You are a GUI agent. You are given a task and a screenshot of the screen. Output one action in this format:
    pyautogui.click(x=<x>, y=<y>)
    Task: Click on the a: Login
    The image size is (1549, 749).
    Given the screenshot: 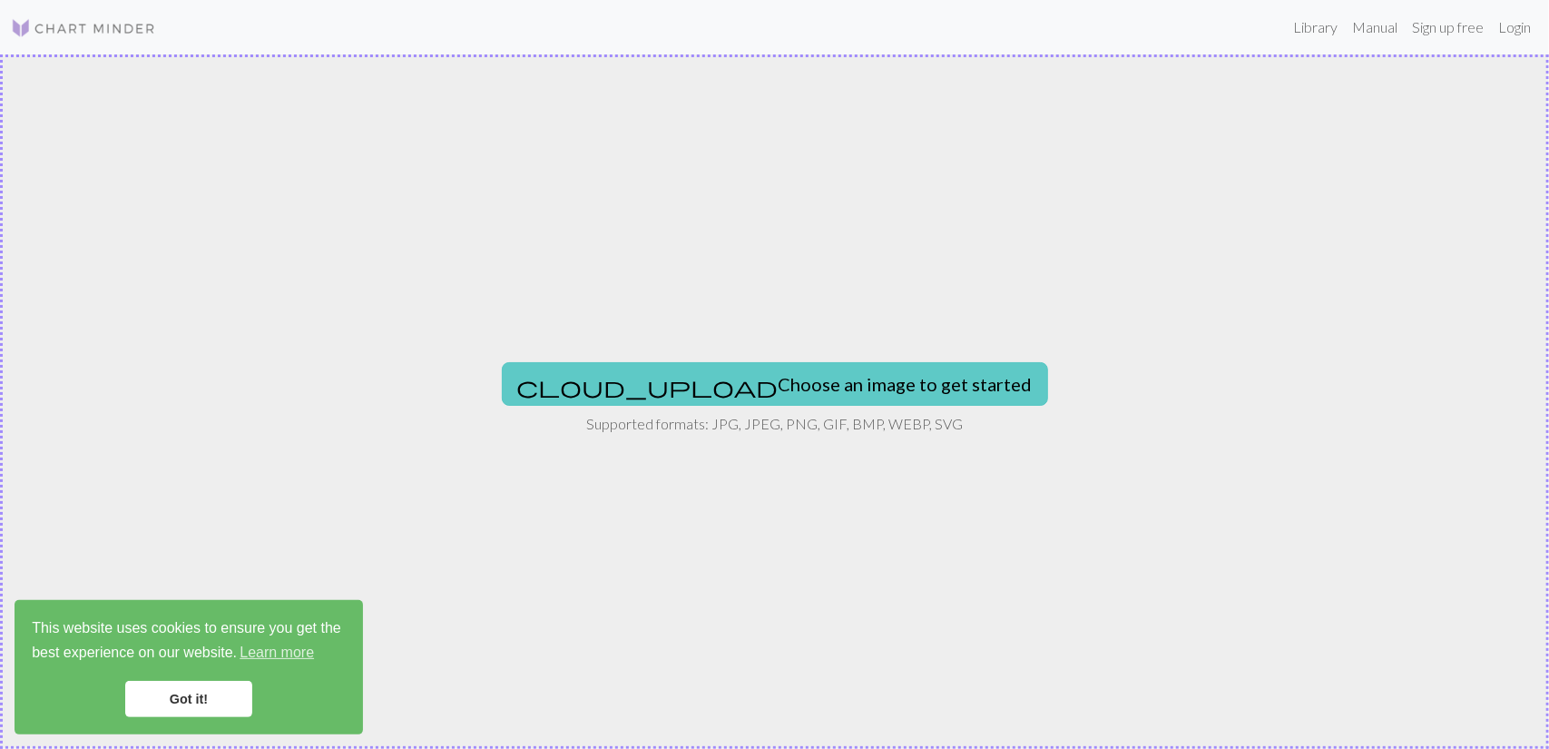 What is the action you would take?
    pyautogui.click(x=1514, y=27)
    